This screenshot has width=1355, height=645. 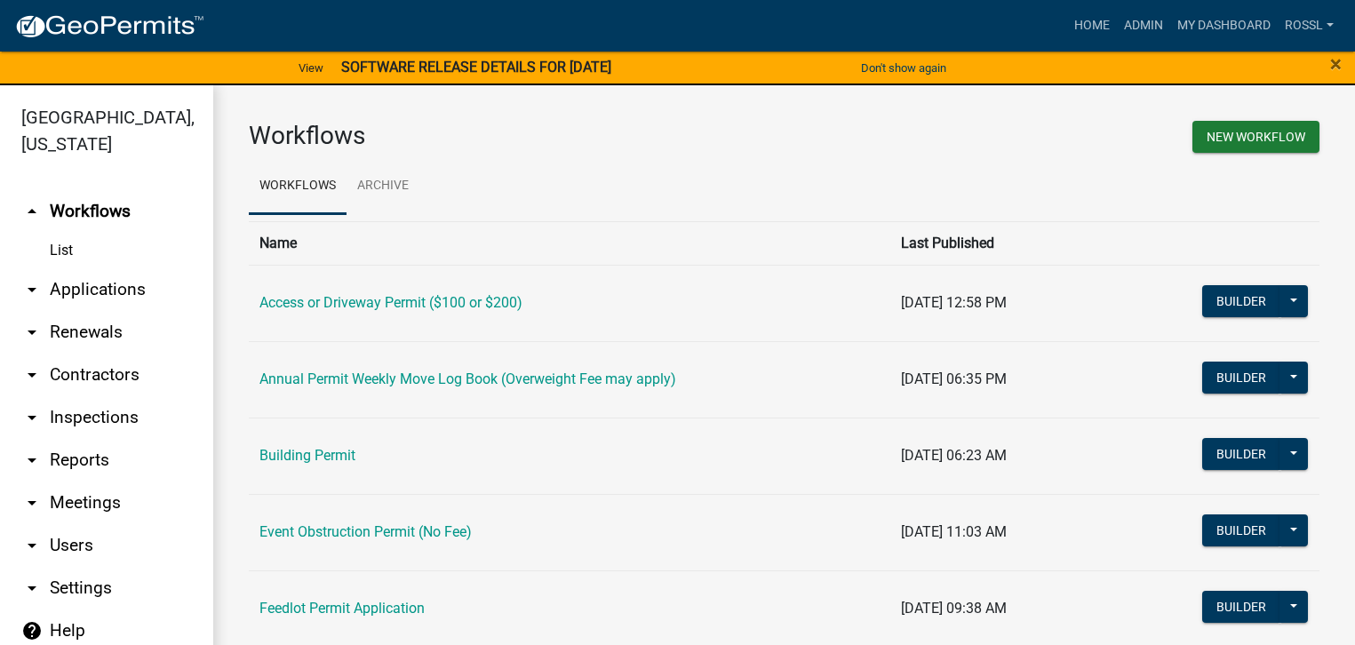 What do you see at coordinates (467, 378) in the screenshot?
I see `a: Annual Permit Weekly Move Log Book (Overweight Fee may apply)` at bounding box center [467, 378].